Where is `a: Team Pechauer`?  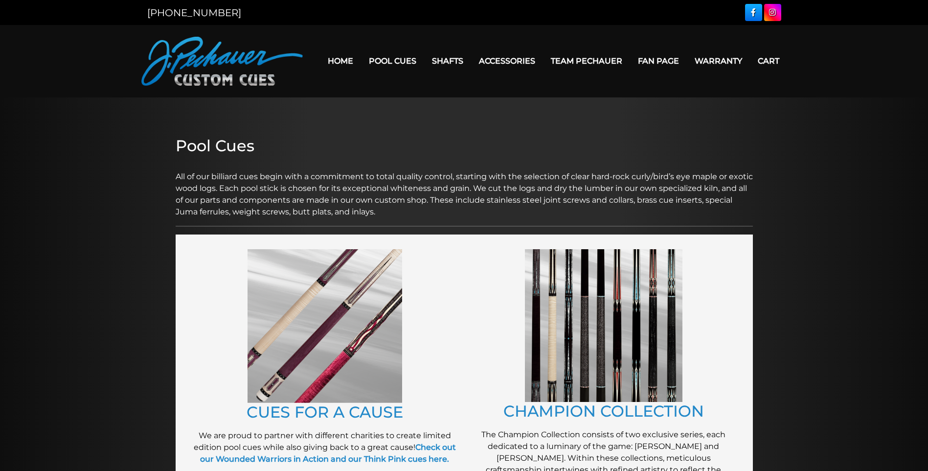 a: Team Pechauer is located at coordinates (587, 61).